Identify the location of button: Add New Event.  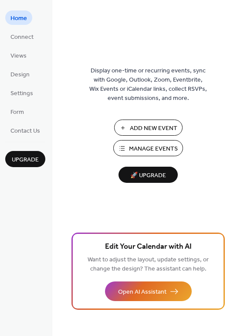
(148, 127).